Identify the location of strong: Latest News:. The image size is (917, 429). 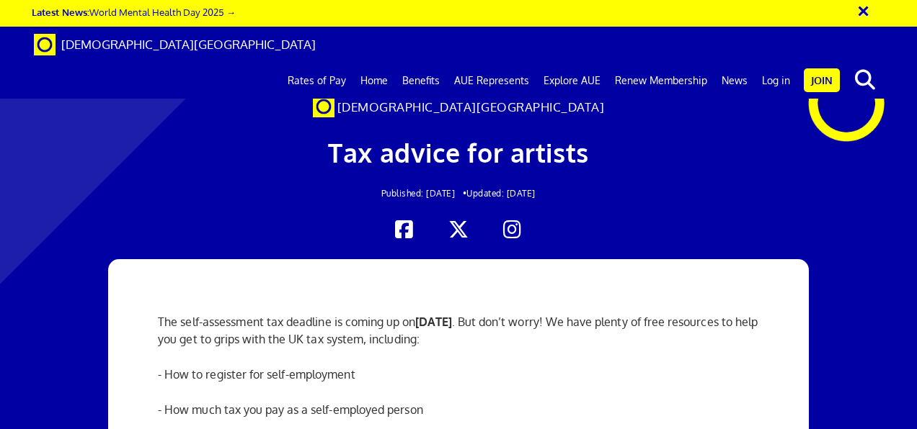
(61, 12).